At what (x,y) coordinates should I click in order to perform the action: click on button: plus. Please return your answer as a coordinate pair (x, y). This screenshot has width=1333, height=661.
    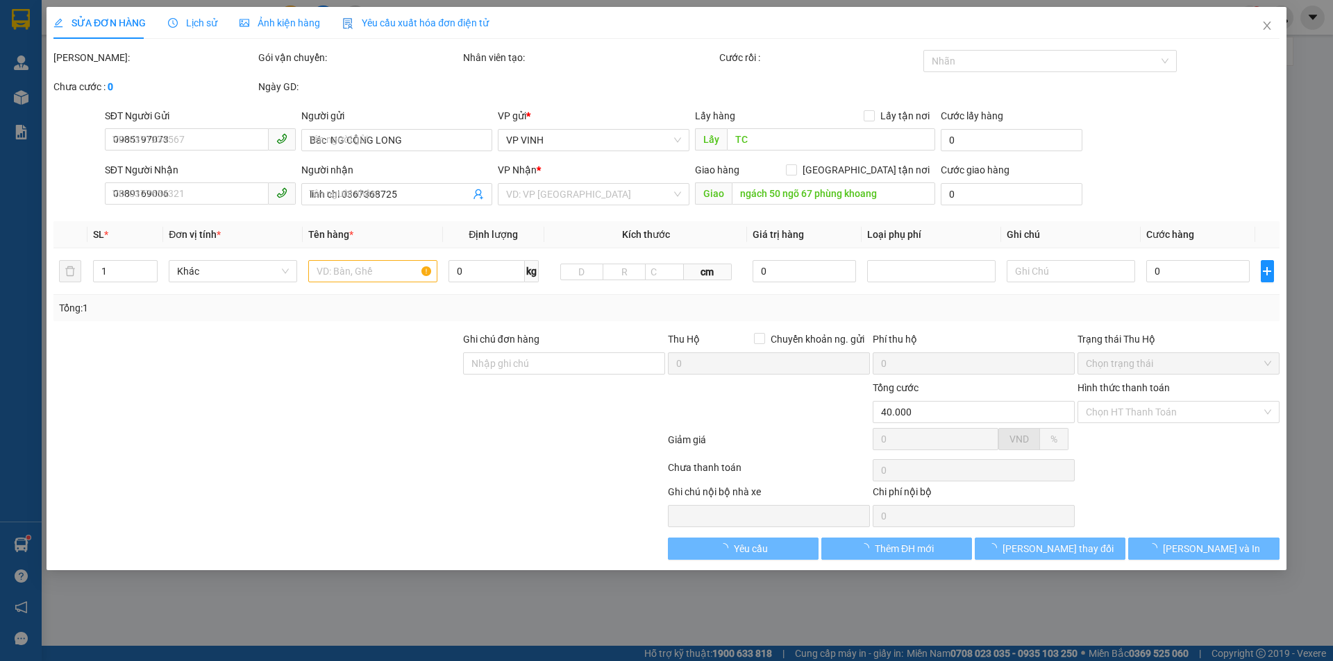
    Looking at the image, I should click on (1267, 271).